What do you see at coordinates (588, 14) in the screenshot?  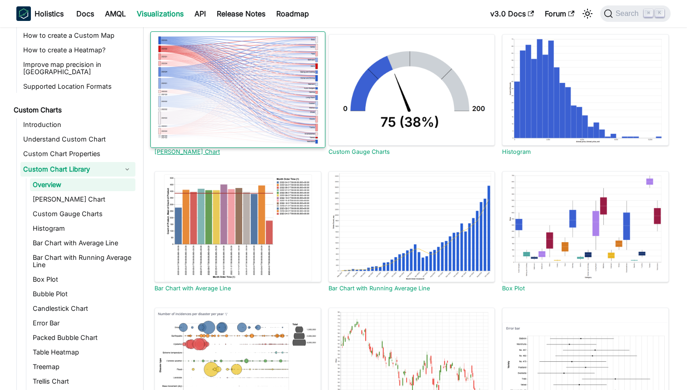 I see `button: Switch between dark and light mode (currently light mode)` at bounding box center [588, 14].